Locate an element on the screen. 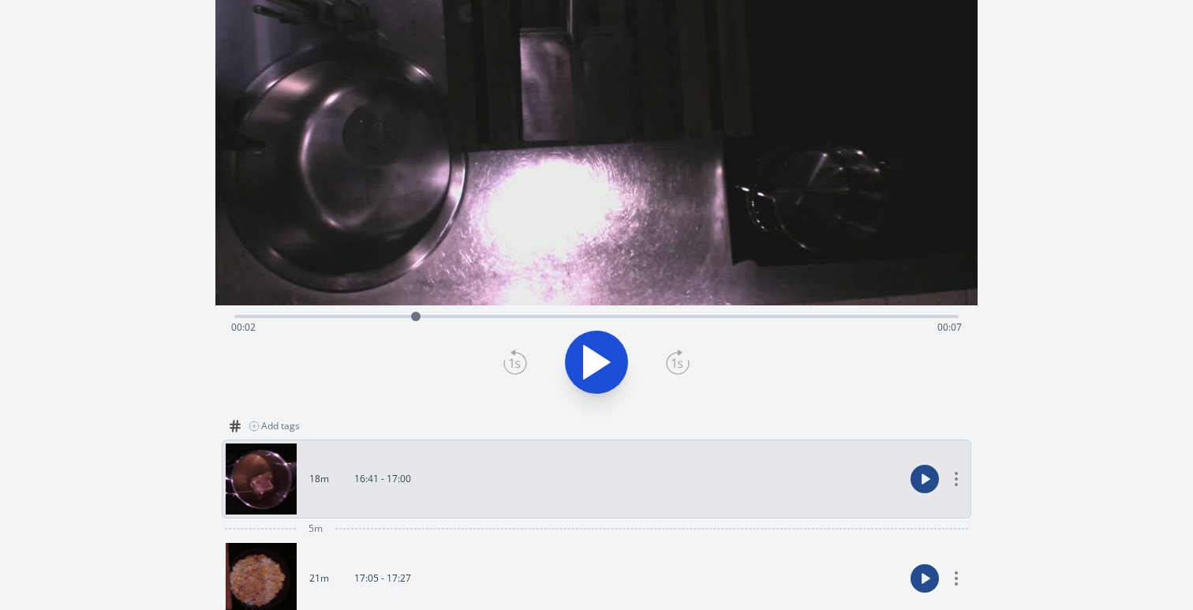 Image resolution: width=1193 pixels, height=610 pixels. p: 16:41 - 17:00 is located at coordinates (383, 479).